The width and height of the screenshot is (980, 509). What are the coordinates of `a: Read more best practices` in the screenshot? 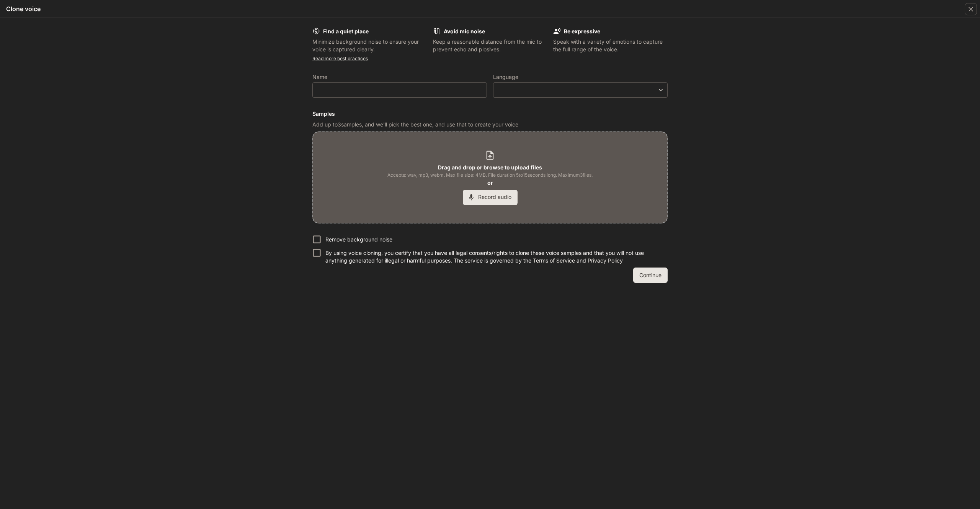 It's located at (340, 58).